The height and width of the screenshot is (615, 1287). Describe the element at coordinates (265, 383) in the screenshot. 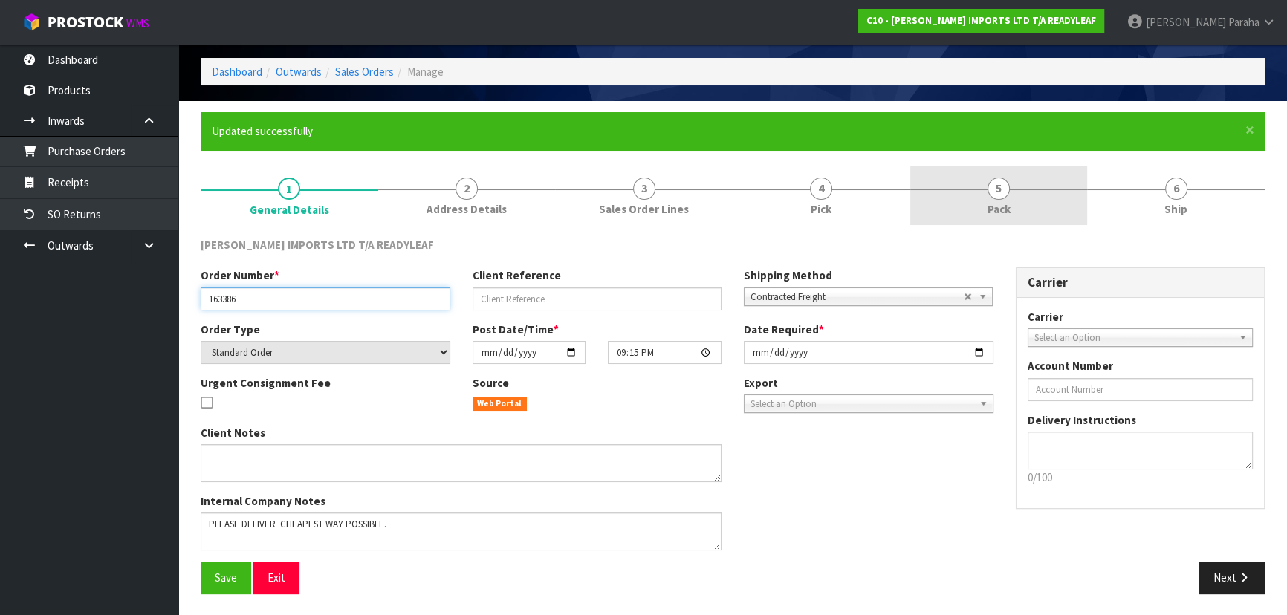

I see `label: Urgent Consignment Fee` at that location.